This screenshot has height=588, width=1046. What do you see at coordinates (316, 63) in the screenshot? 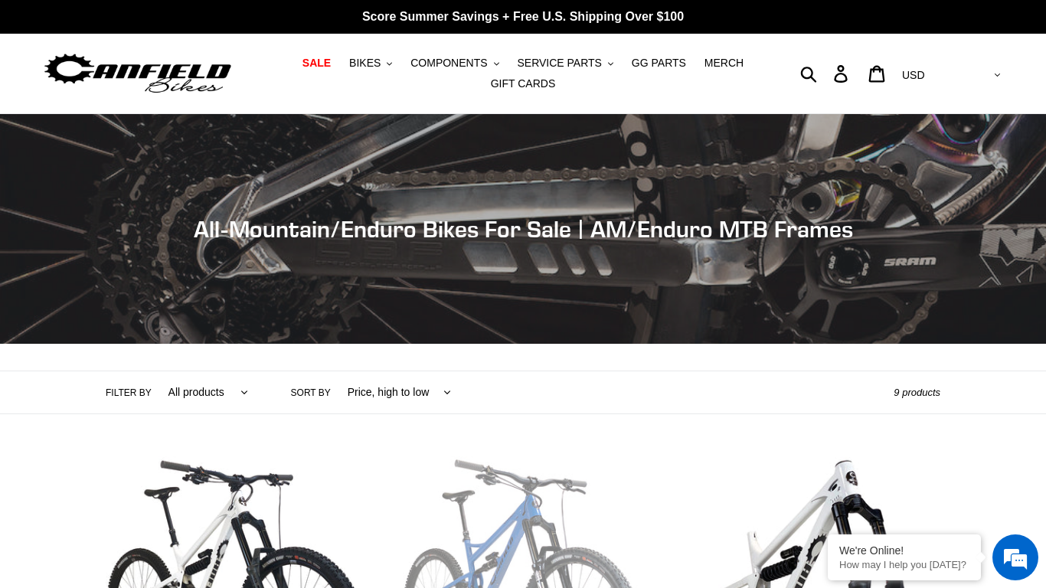
I see `span: SALE` at bounding box center [316, 63].